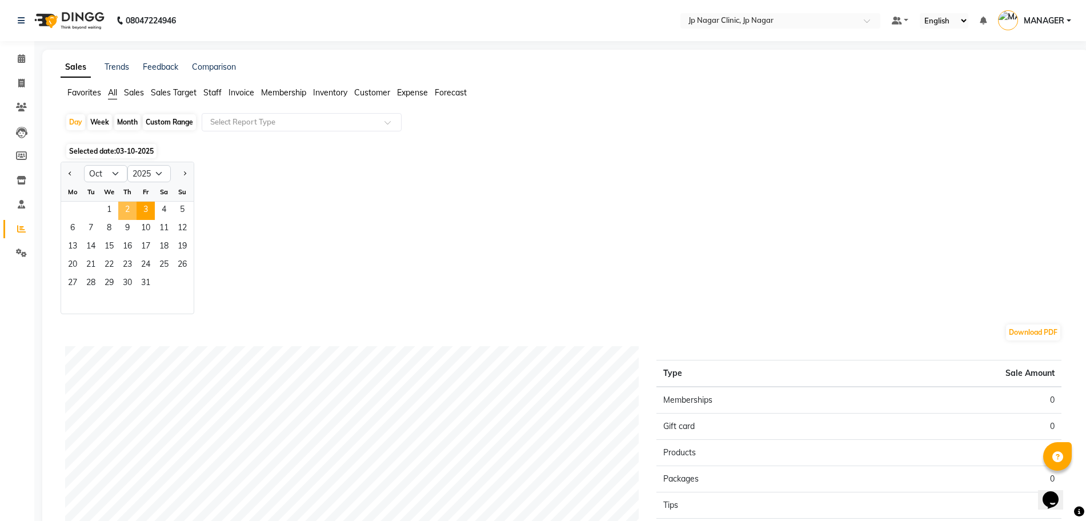 The width and height of the screenshot is (1086, 521). Describe the element at coordinates (109, 284) in the screenshot. I see `span: 29` at that location.